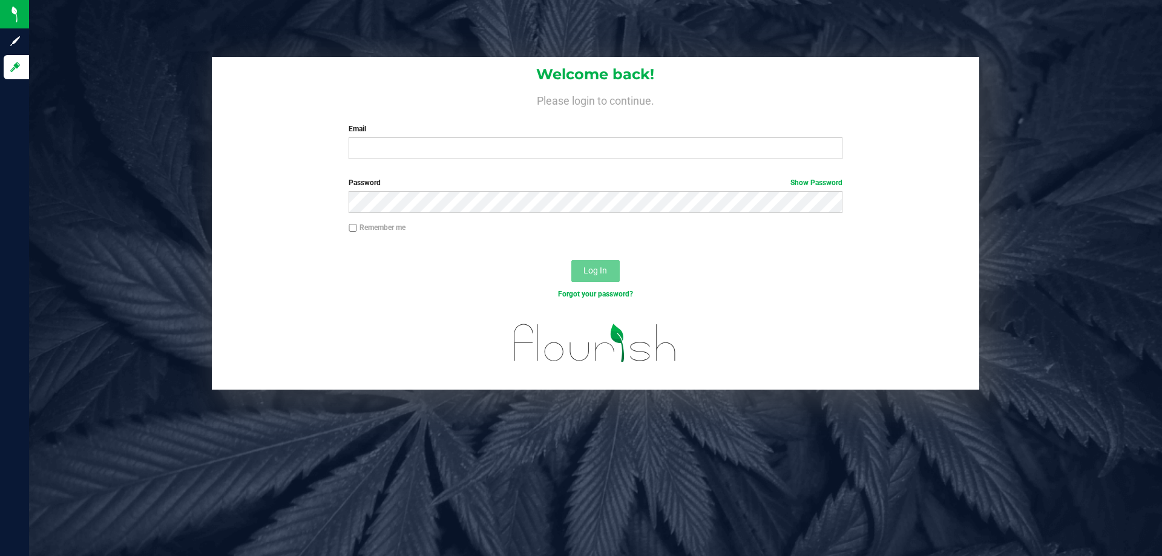  What do you see at coordinates (377, 228) in the screenshot?
I see `label: Remember me` at bounding box center [377, 228].